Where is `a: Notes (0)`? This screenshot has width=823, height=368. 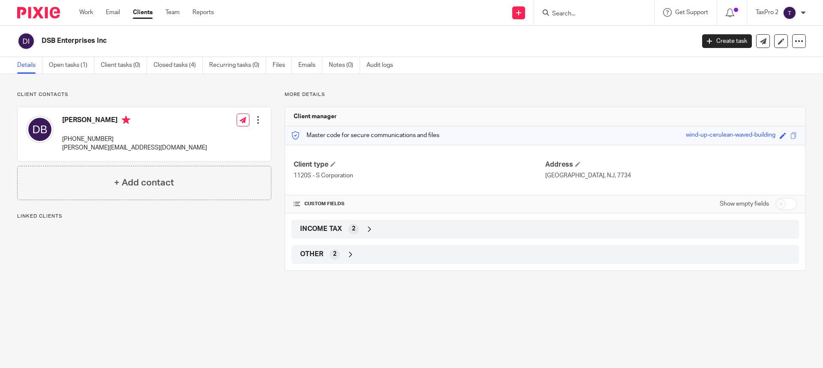 a: Notes (0) is located at coordinates (344, 65).